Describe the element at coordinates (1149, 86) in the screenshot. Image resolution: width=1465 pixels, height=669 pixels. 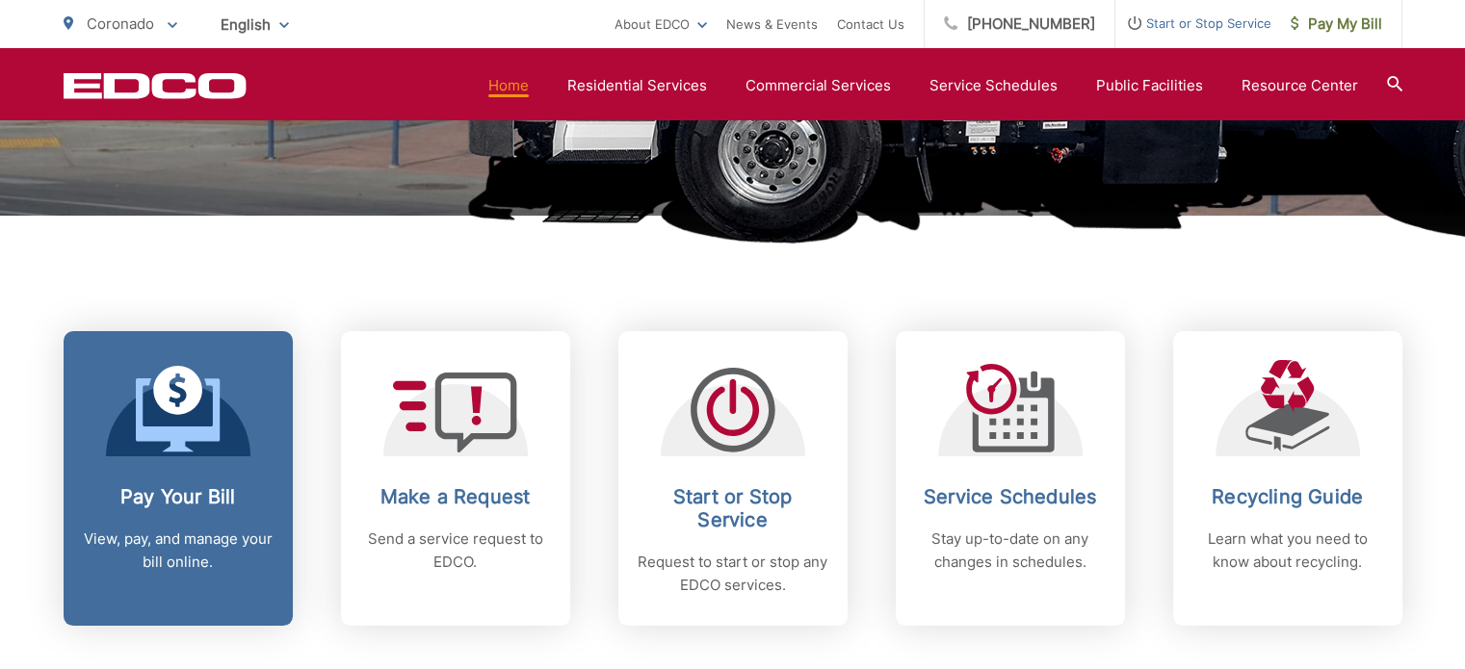
I see `a: Public Facilities` at that location.